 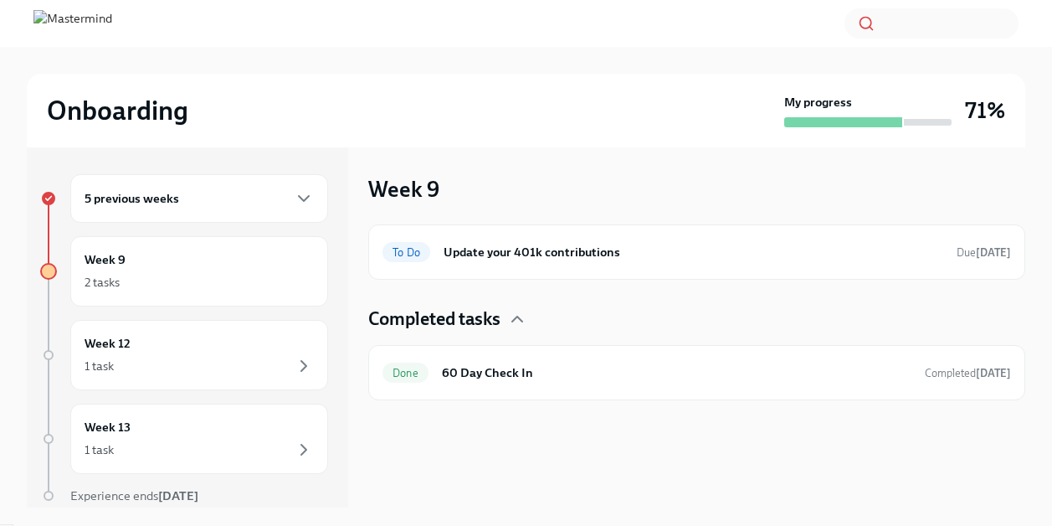 I want to click on h3: 71%, so click(x=985, y=111).